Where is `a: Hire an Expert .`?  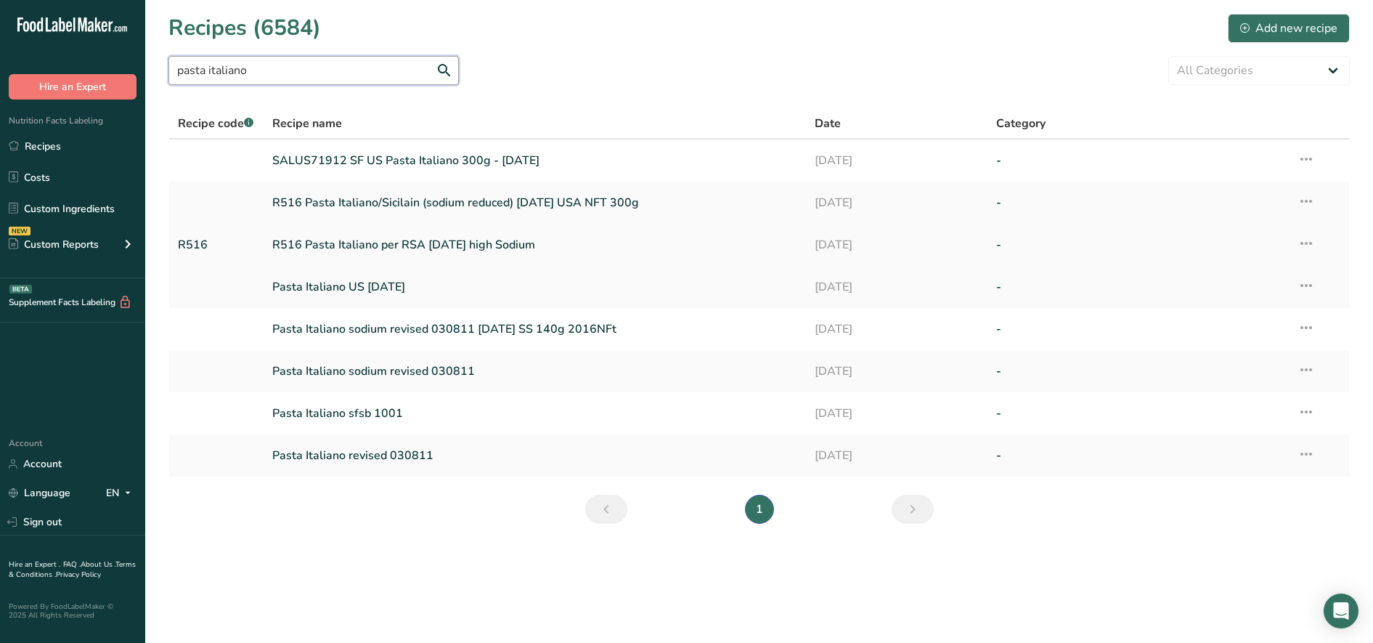 a: Hire an Expert . is located at coordinates (34, 564).